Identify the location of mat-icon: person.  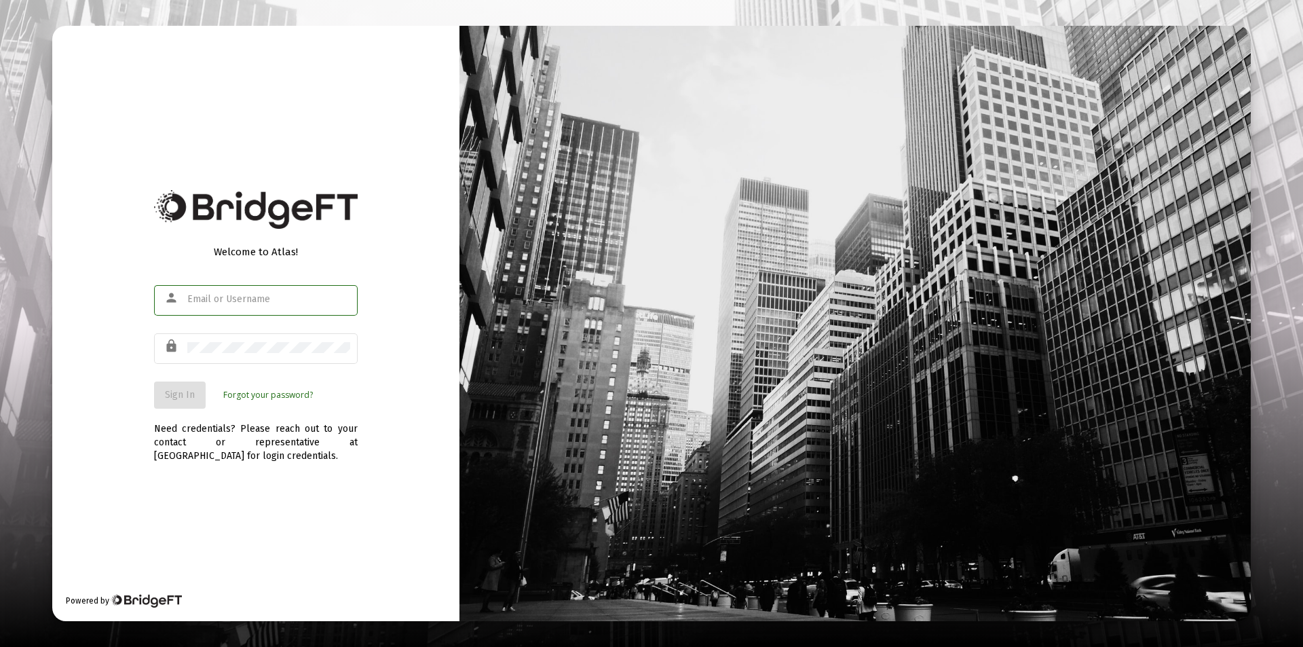
(172, 298).